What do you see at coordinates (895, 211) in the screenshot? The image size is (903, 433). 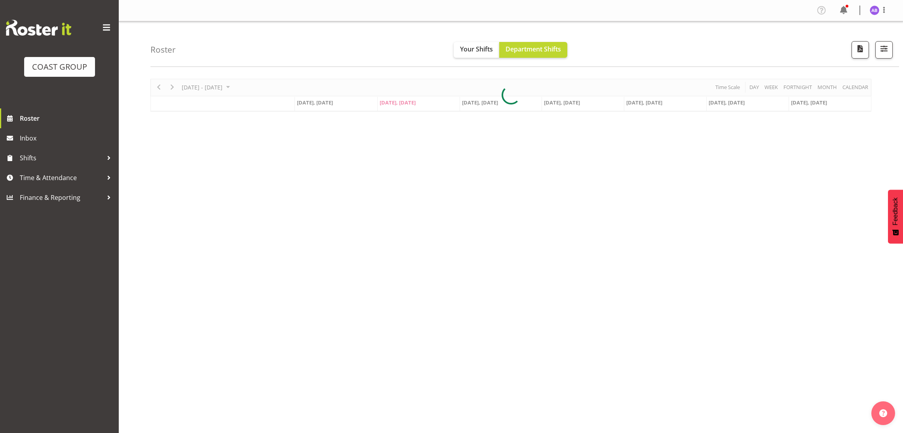 I see `span: Feedback` at bounding box center [895, 211].